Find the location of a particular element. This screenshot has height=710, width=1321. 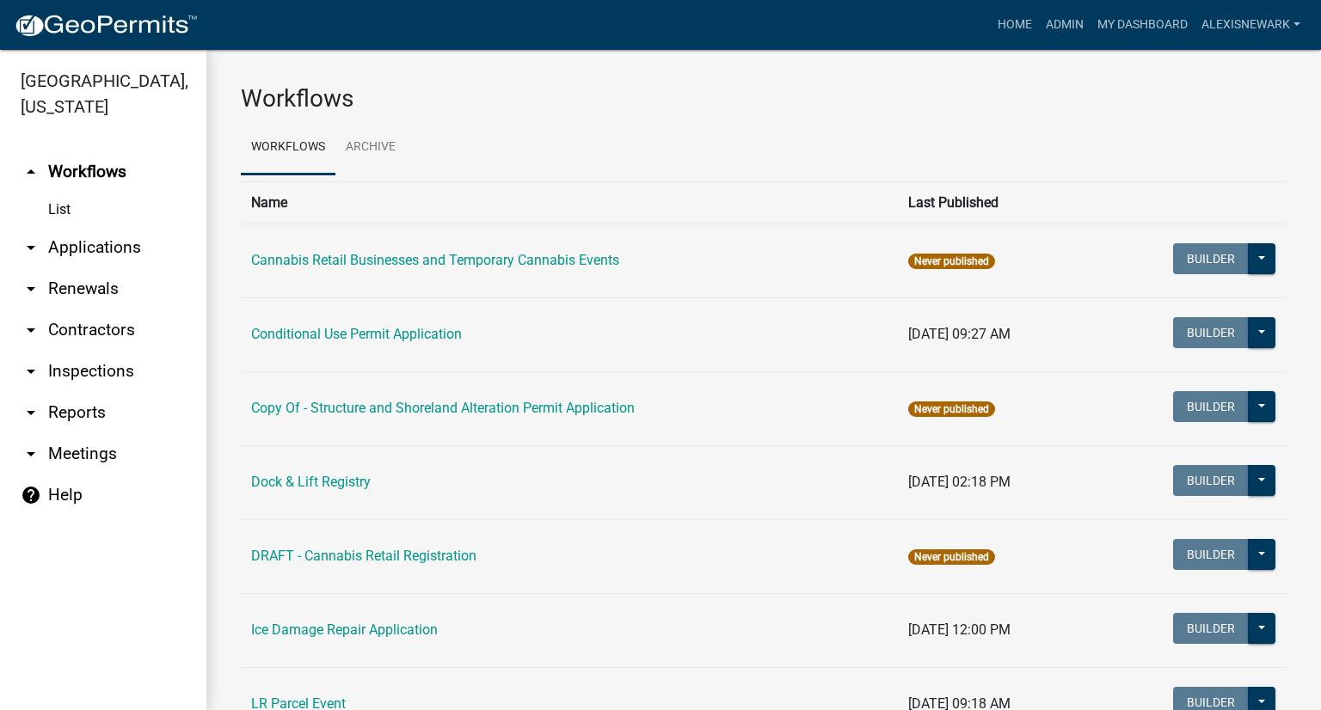

a: Cannabis Retail Businesses and Temporary Cannabis Events is located at coordinates (435, 260).